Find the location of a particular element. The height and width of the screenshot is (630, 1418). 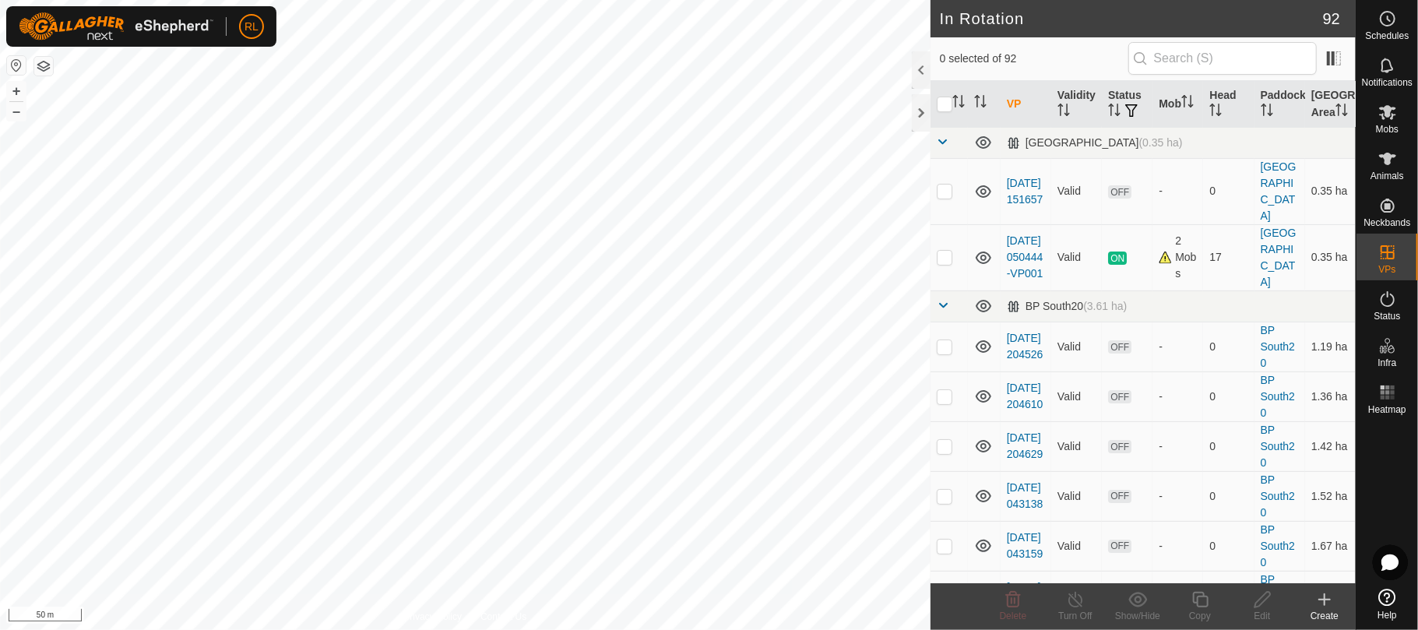

span: 92 is located at coordinates (1331, 19).